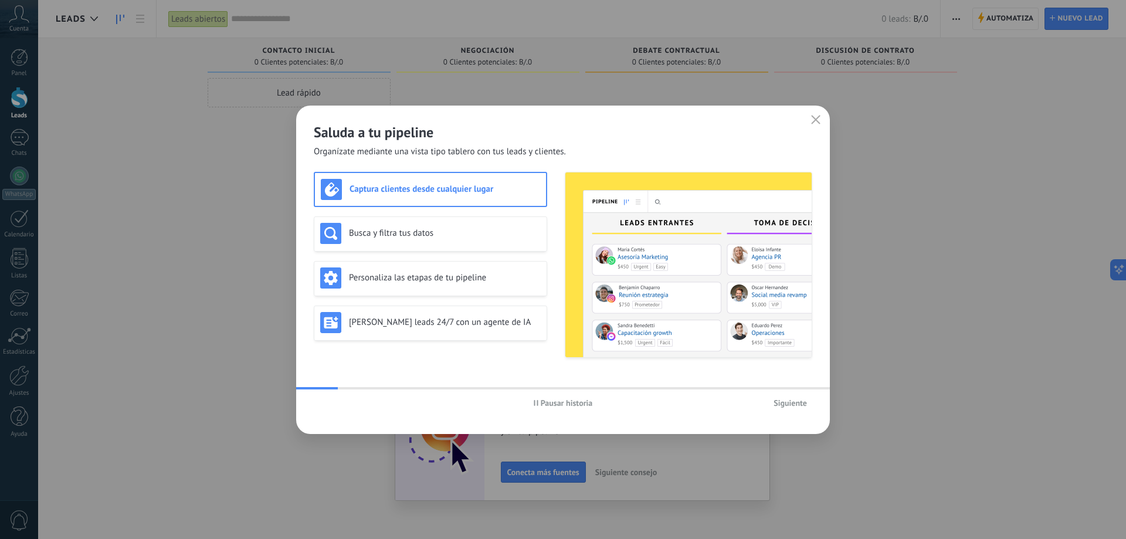  I want to click on span: Pausar historia, so click(567, 403).